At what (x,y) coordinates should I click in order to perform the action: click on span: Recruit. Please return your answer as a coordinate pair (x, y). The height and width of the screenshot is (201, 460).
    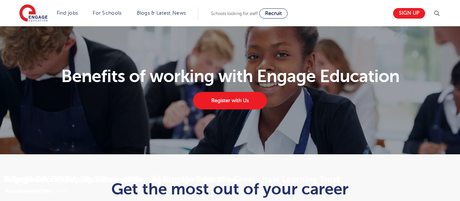
    Looking at the image, I should click on (274, 13).